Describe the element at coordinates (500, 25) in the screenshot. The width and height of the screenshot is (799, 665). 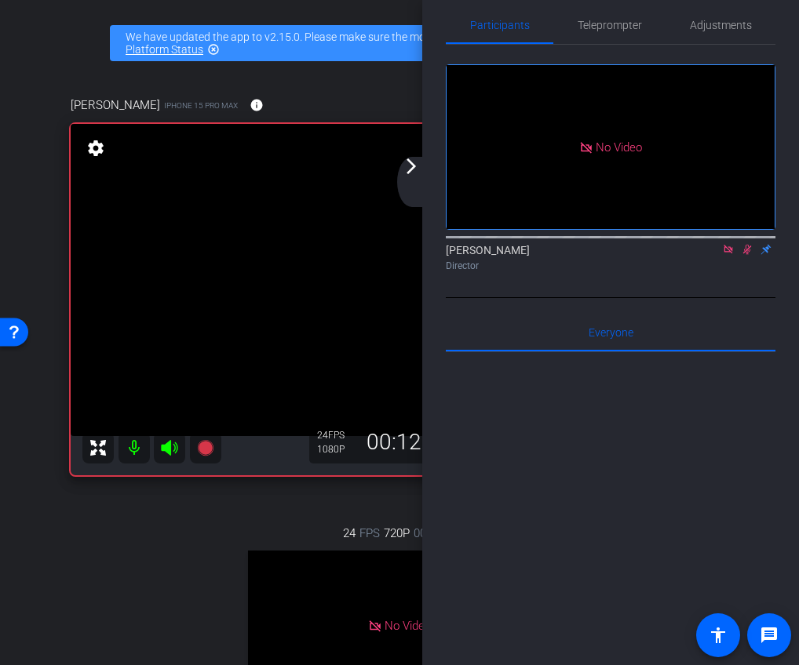
I see `span: Participants` at that location.